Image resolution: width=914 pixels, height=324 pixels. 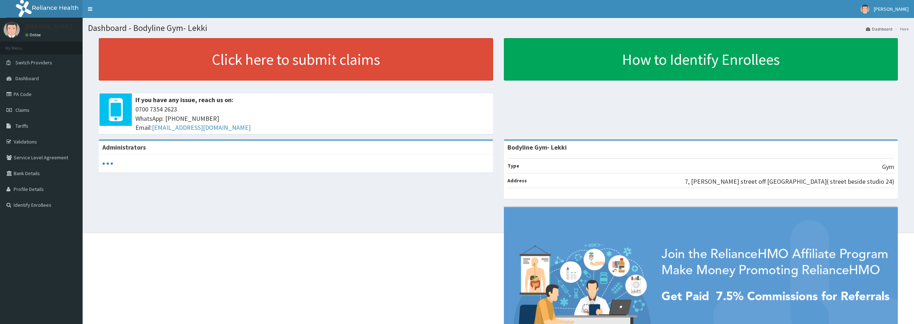 I want to click on span: Switch Providers, so click(x=34, y=62).